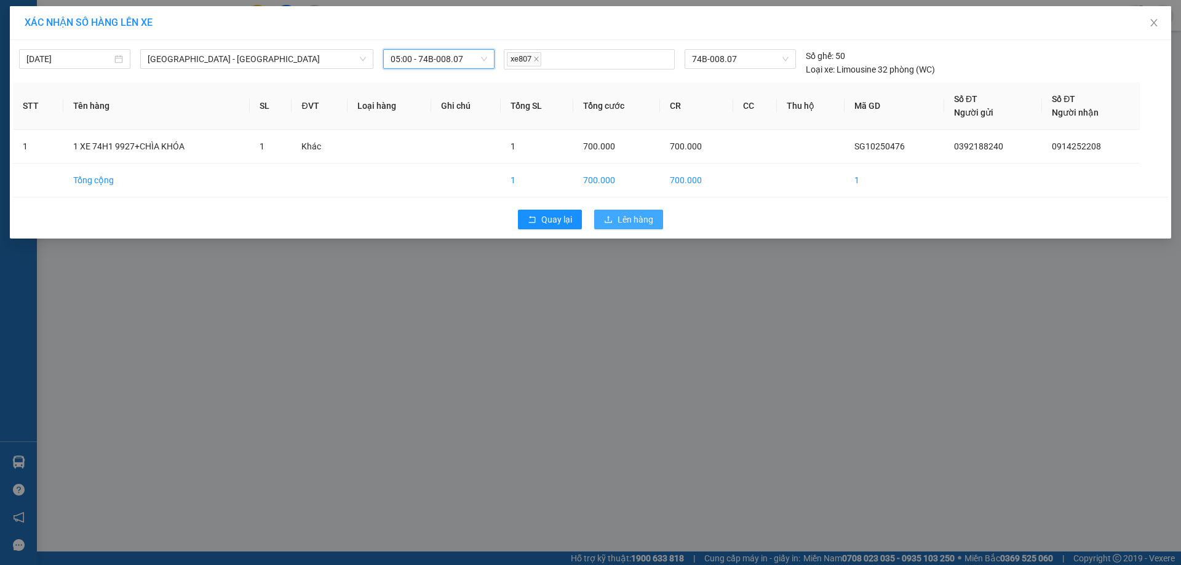 This screenshot has width=1181, height=565. Describe the element at coordinates (755, 106) in the screenshot. I see `th: CC` at that location.